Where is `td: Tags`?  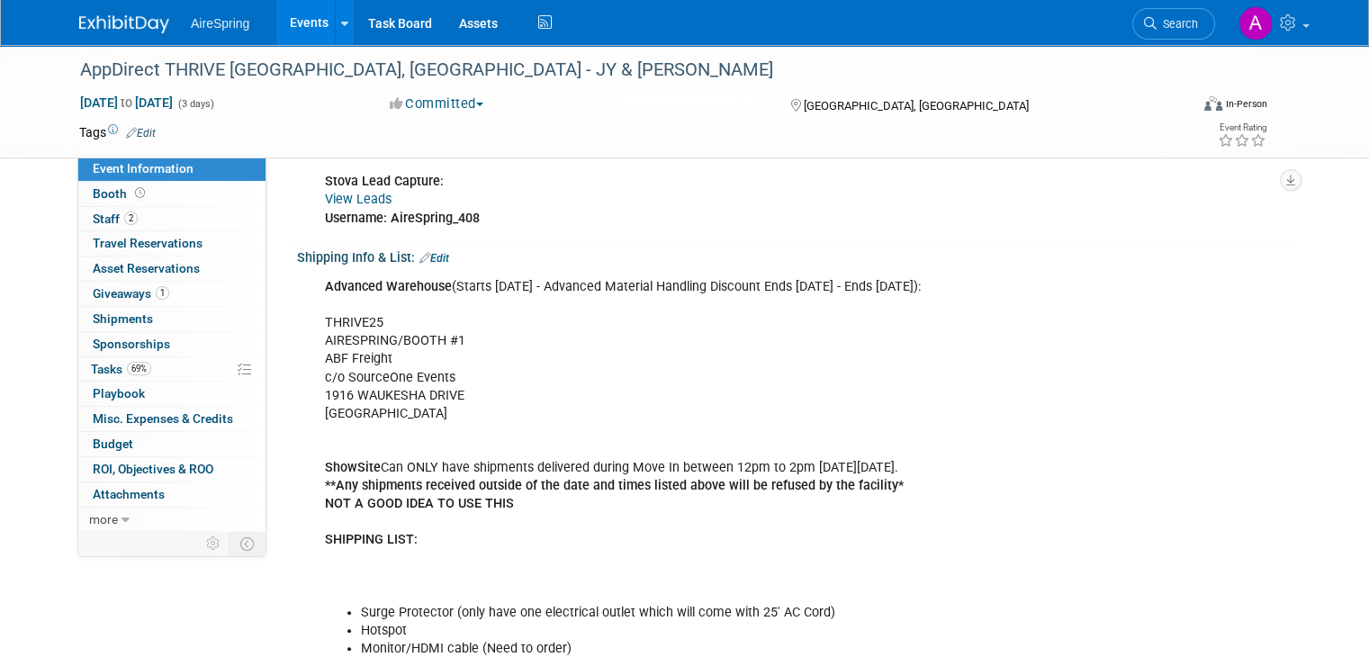
td: Tags is located at coordinates (117, 132).